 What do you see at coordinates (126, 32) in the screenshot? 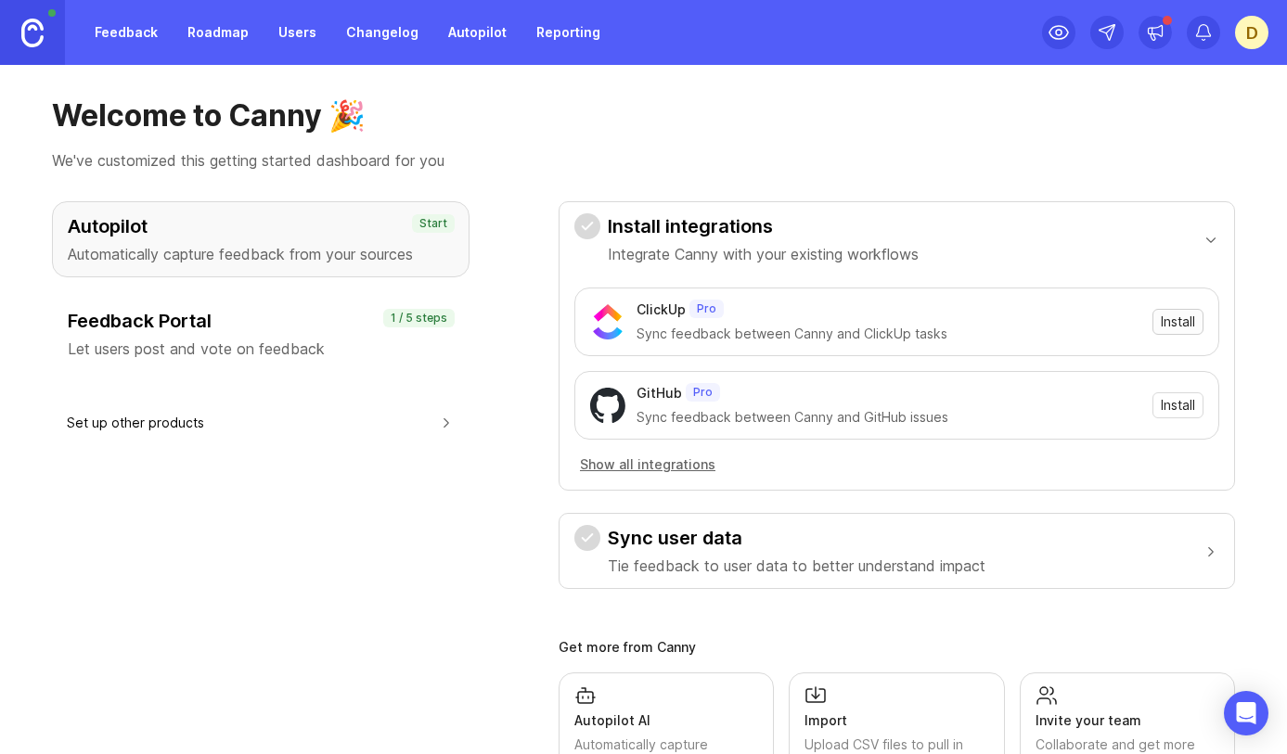
I see `a: Feedback` at bounding box center [126, 32].